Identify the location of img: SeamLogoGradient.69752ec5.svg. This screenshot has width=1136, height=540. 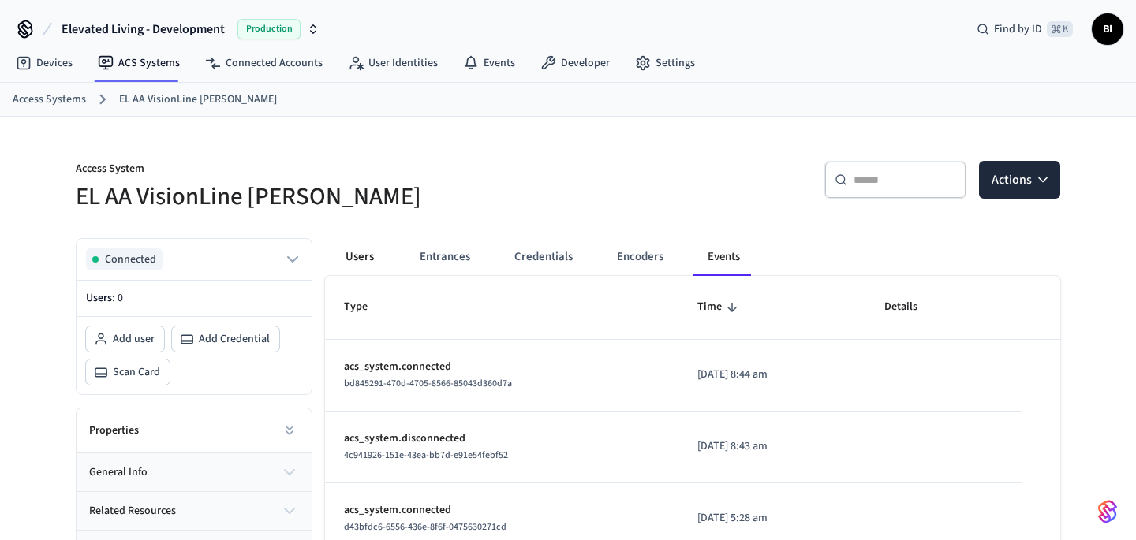
(1108, 512).